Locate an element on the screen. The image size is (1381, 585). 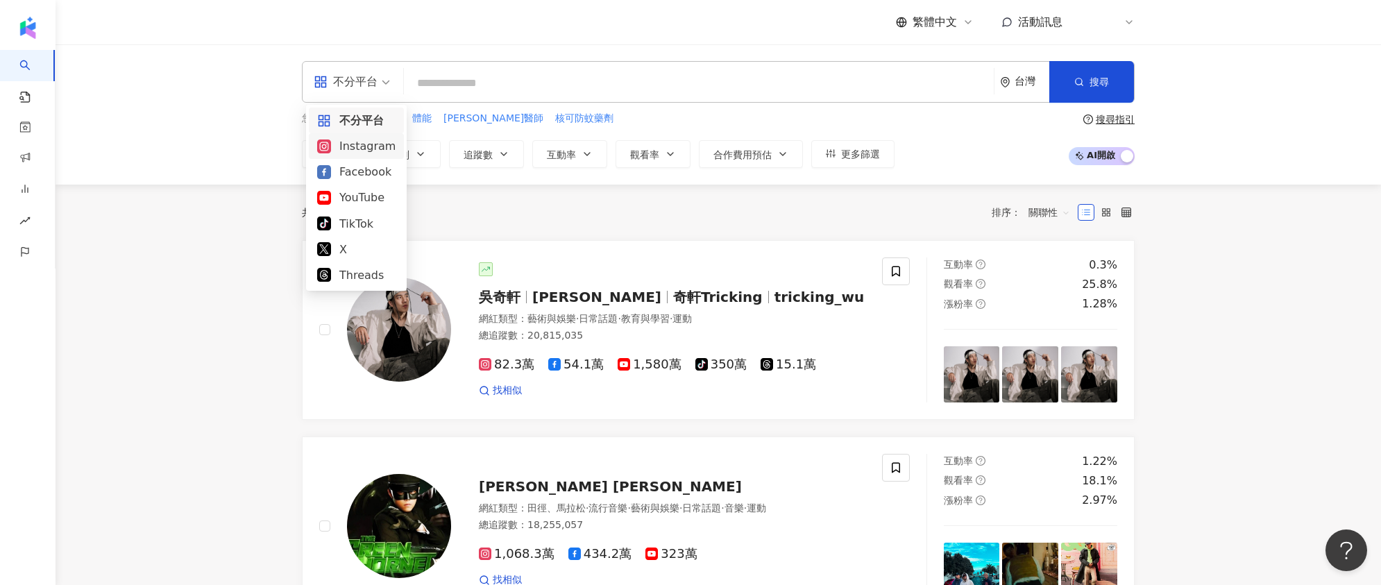
span: 體能 is located at coordinates (422, 119).